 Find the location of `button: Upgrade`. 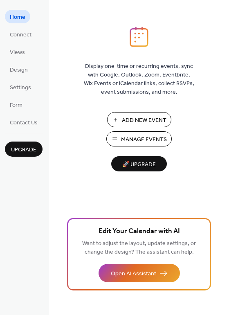

button: Upgrade is located at coordinates (24, 149).